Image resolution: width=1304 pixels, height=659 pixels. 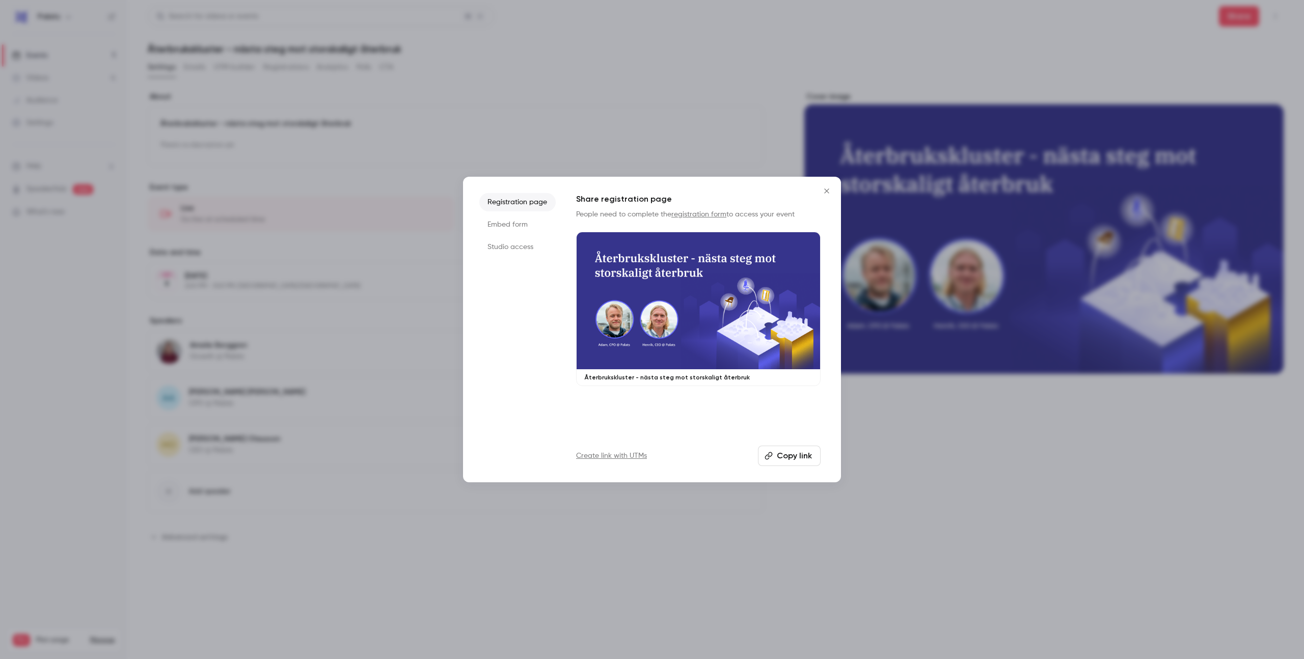 I want to click on a: Återbrukskluster - nästa steg mot storskaligt återbruk, so click(x=698, y=309).